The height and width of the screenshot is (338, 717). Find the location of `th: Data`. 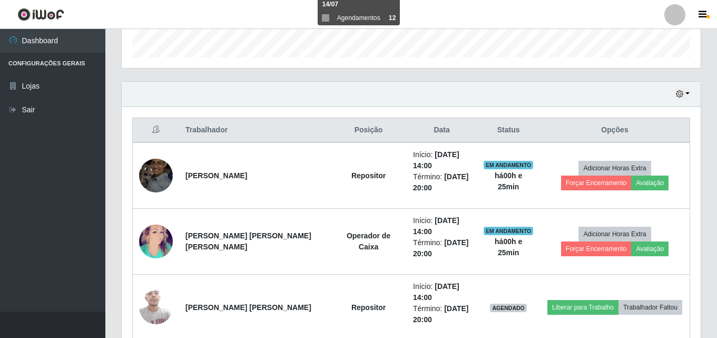

th: Data is located at coordinates (442, 130).